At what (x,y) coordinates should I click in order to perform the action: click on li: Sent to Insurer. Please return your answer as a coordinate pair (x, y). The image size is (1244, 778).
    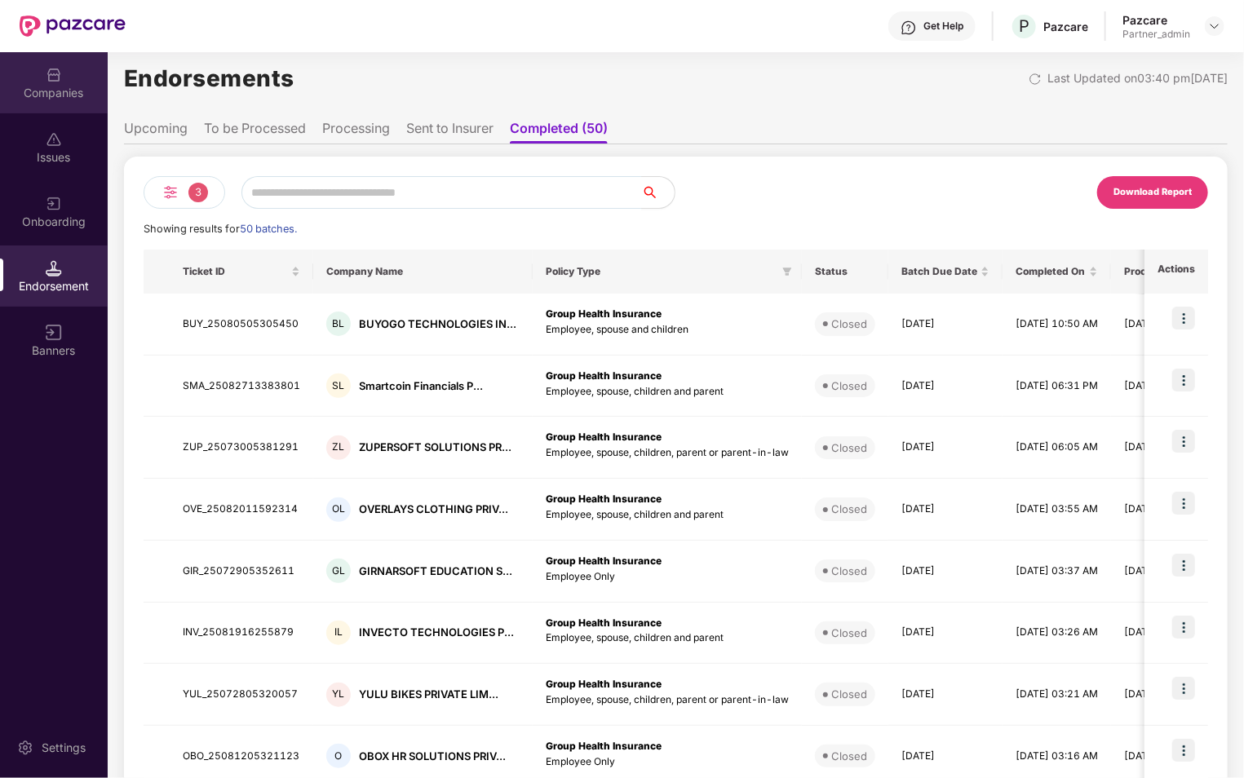
    Looking at the image, I should click on (449, 131).